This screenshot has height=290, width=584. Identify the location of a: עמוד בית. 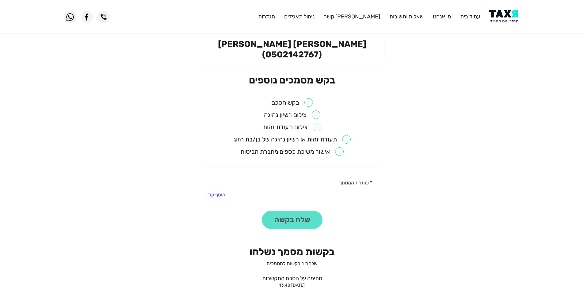
(470, 17).